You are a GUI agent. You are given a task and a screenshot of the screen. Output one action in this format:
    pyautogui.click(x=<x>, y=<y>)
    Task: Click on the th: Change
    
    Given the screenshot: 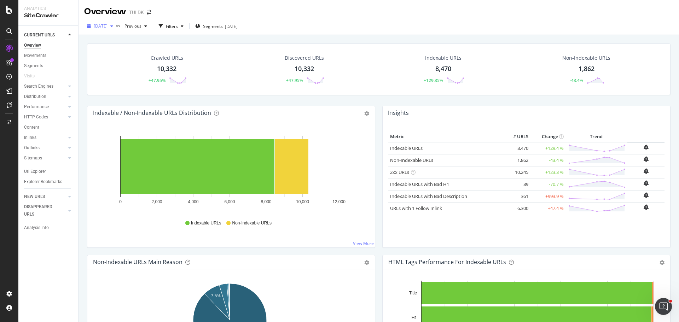 What is the action you would take?
    pyautogui.click(x=547, y=137)
    